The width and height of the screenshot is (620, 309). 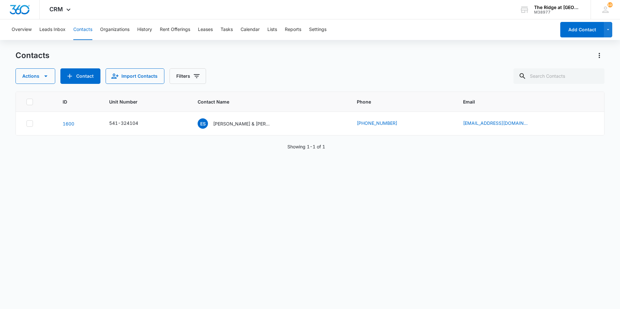 I want to click on button: Leases, so click(x=205, y=30).